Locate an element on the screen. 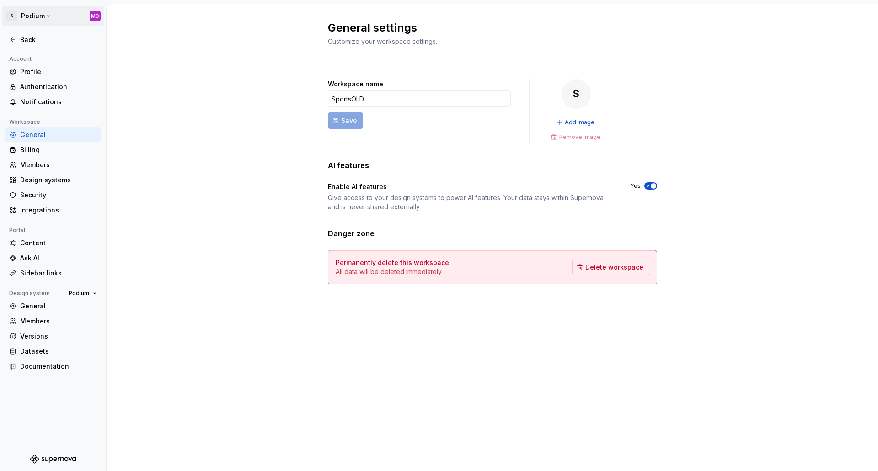 The width and height of the screenshot is (878, 471). div: Authentication is located at coordinates (59, 87).